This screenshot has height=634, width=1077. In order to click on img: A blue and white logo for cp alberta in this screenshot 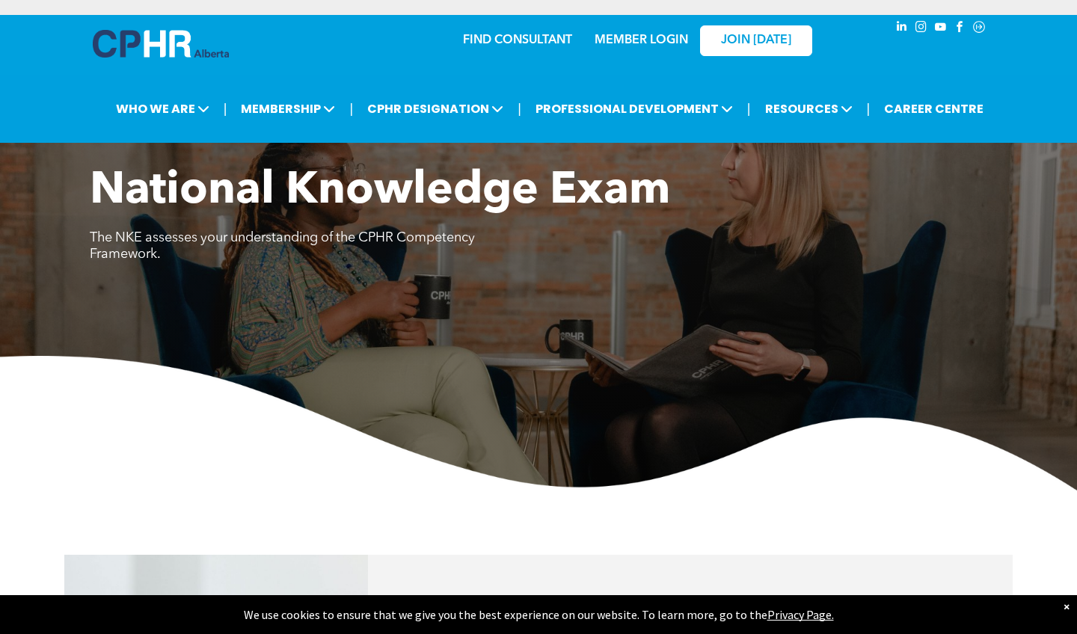, I will do `click(161, 43)`.